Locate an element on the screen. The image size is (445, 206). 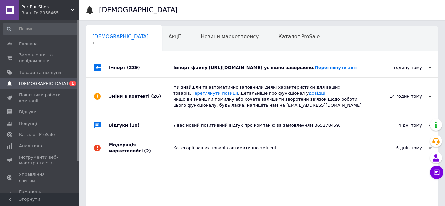
input: Пошук is located at coordinates (41, 29).